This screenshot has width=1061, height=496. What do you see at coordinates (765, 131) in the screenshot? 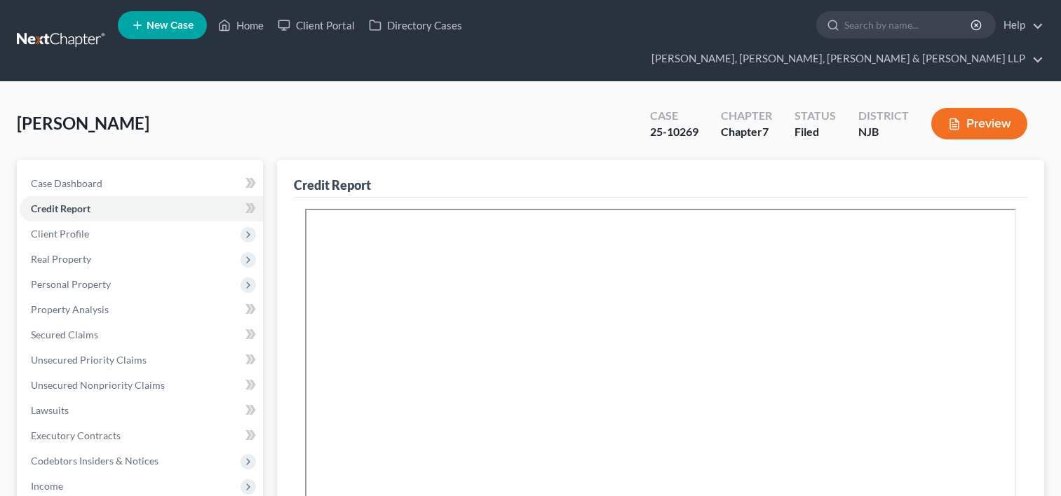
I see `span: 7` at bounding box center [765, 131].